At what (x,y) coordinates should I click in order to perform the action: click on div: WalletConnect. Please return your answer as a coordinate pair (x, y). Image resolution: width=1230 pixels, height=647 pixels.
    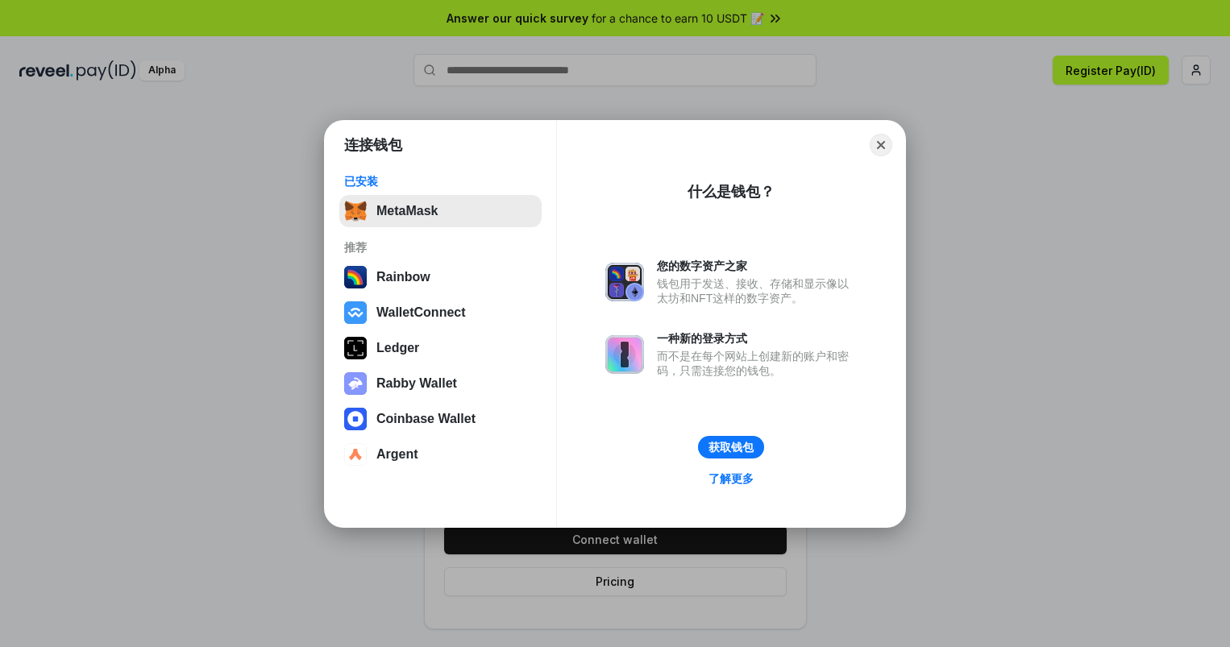
    Looking at the image, I should click on (421, 313).